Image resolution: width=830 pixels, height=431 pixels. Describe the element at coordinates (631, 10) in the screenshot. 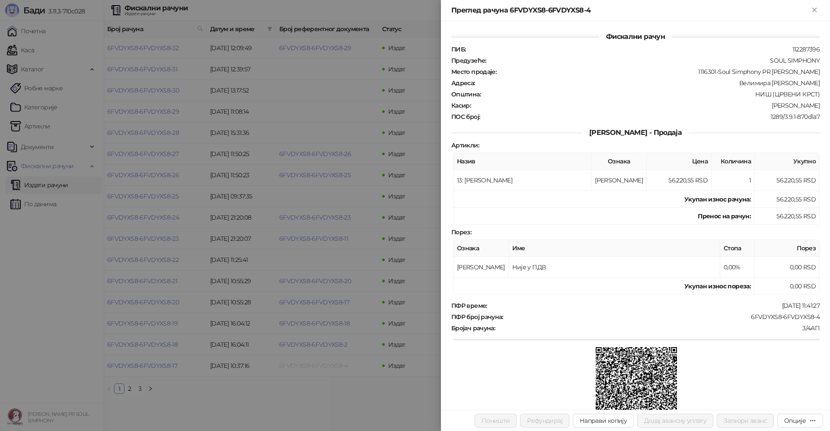

I see `div: Преглед рачуна 6FVDYXS8-6FVDYXS8-4` at that location.